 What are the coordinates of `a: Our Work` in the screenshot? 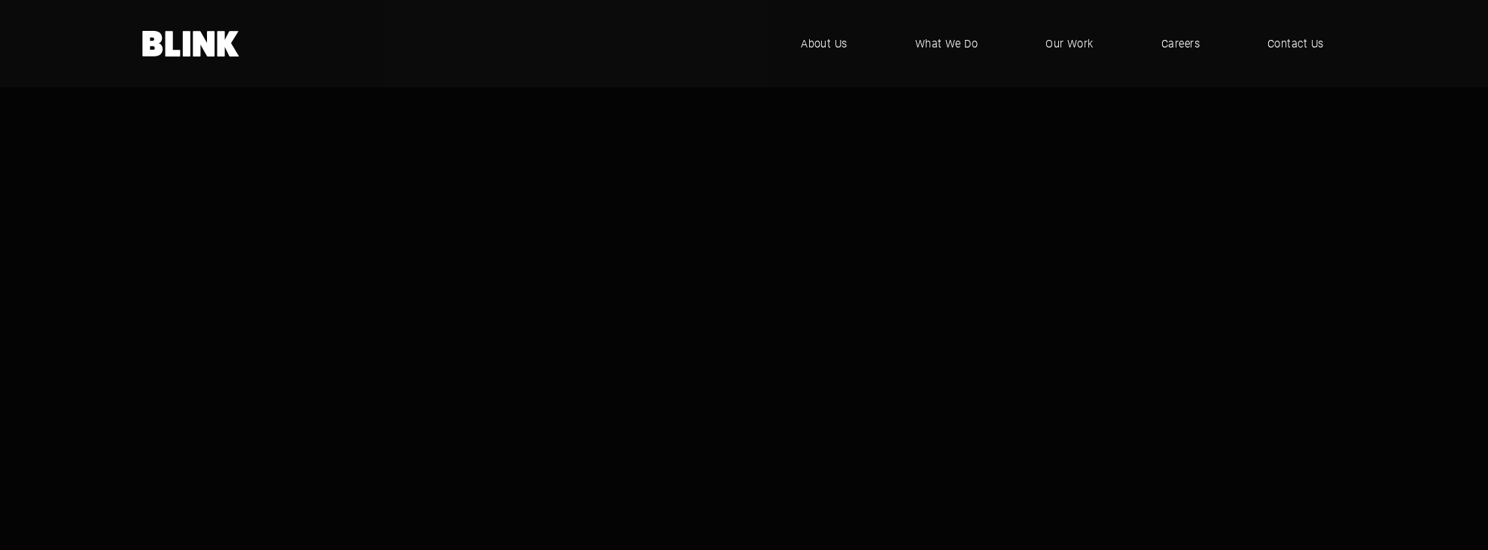 It's located at (1070, 44).